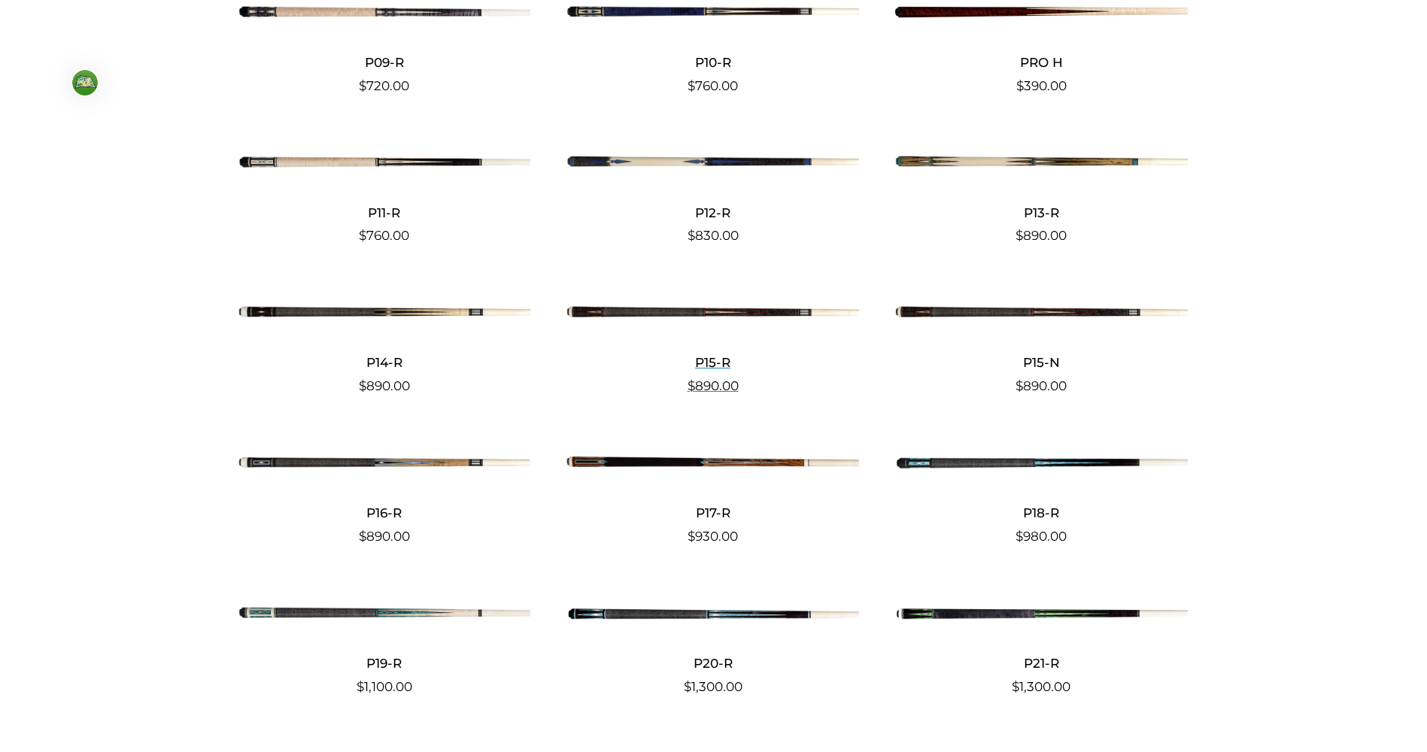 The width and height of the screenshot is (1427, 752). What do you see at coordinates (384, 86) in the screenshot?
I see `bdi: 720.00` at bounding box center [384, 86].